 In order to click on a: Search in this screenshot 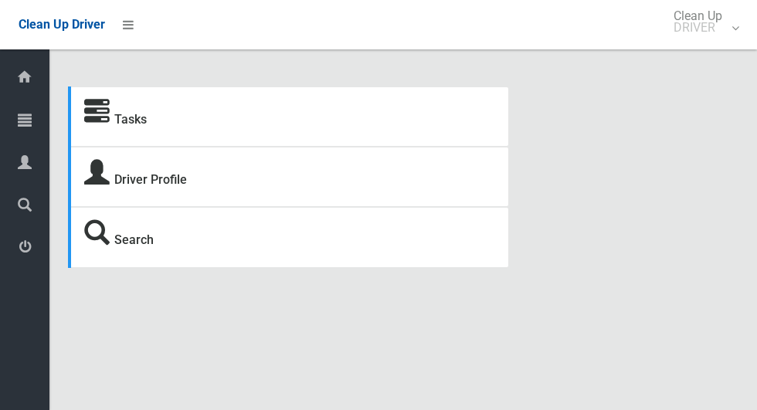, I will do `click(134, 239)`.